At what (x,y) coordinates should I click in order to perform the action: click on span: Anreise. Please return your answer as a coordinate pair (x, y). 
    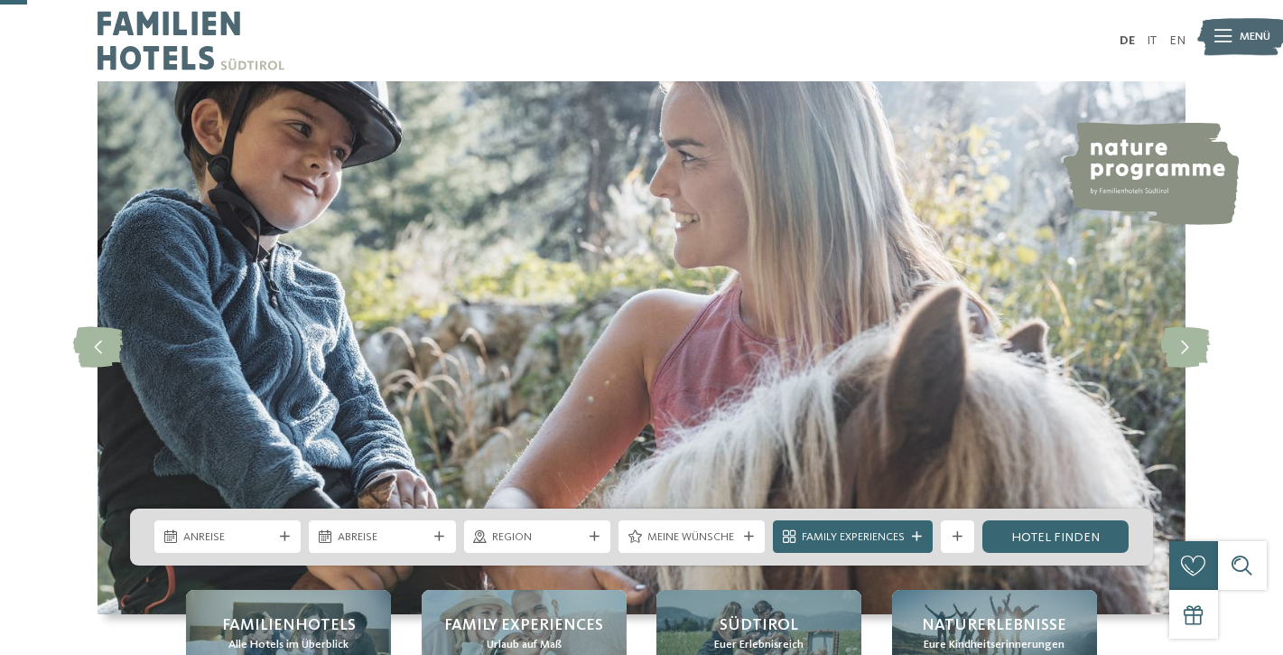
    Looking at the image, I should click on (228, 537).